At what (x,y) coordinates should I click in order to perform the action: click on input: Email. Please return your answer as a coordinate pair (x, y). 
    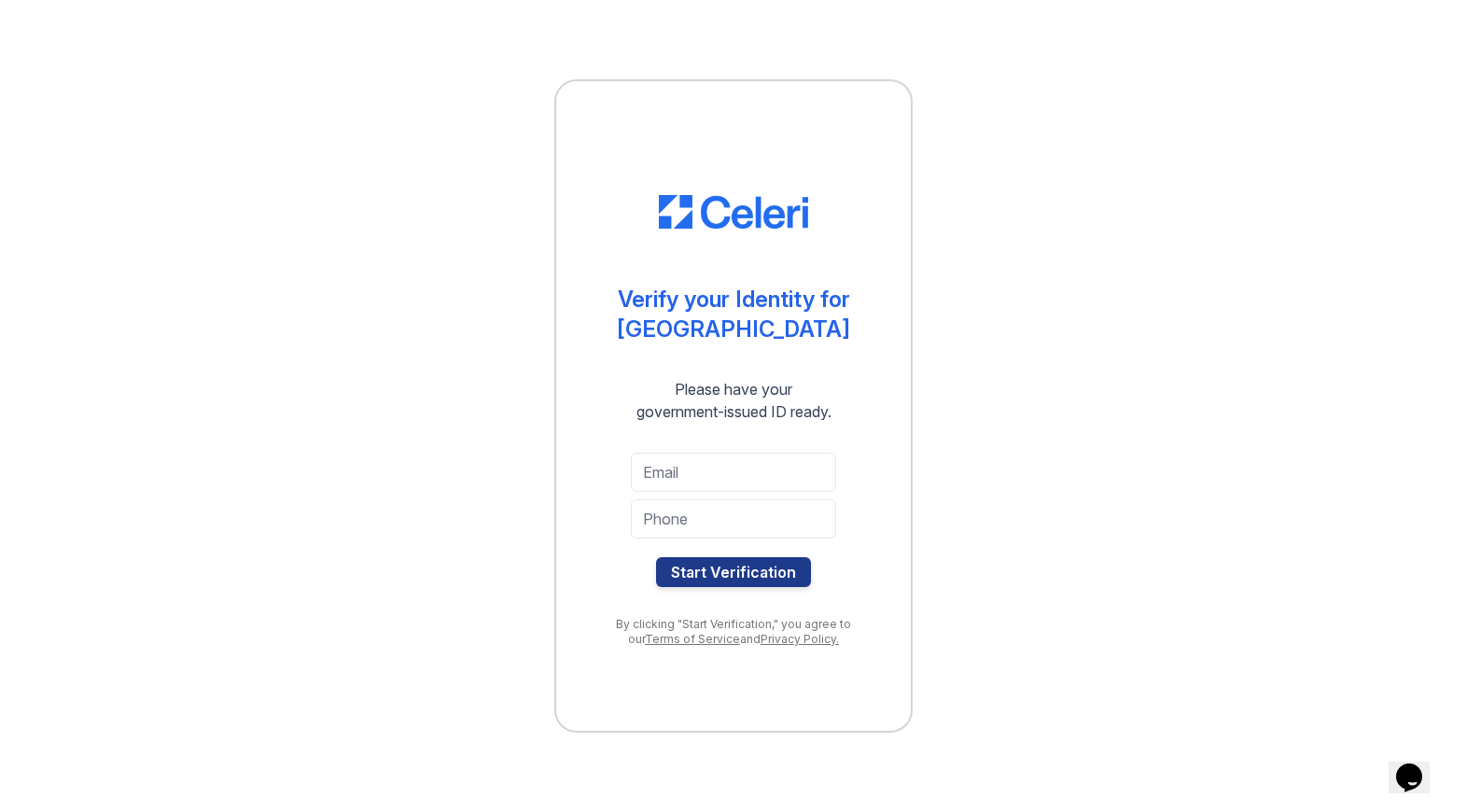
    Looking at the image, I should click on (733, 472).